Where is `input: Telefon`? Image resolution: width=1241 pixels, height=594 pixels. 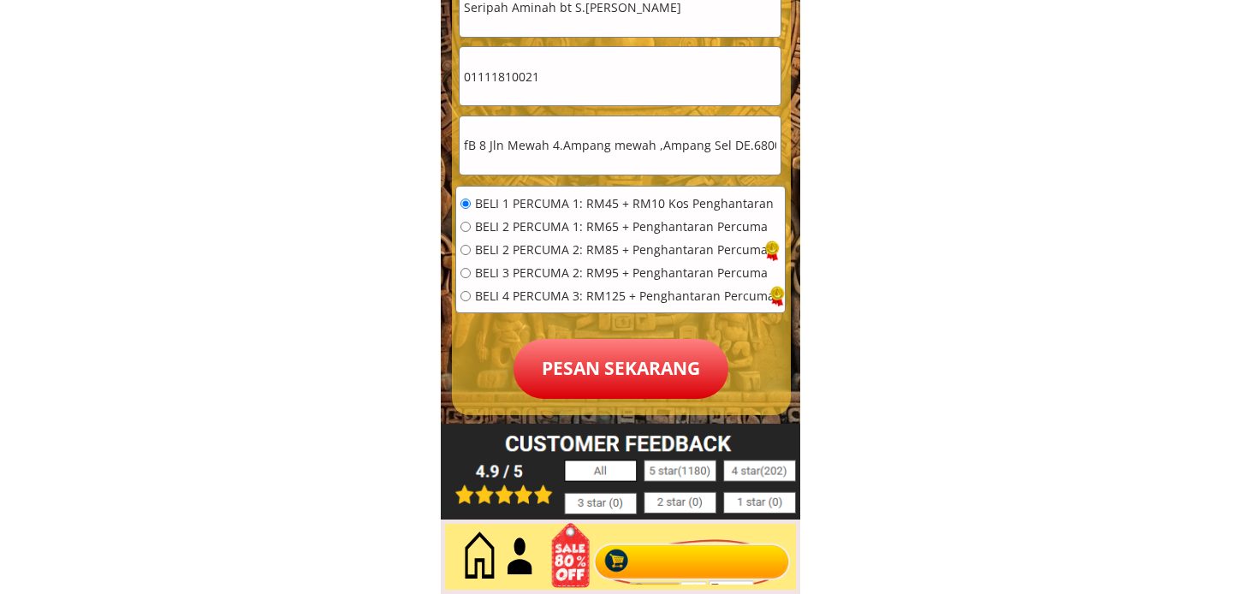
input: Telefon is located at coordinates (620, 76).